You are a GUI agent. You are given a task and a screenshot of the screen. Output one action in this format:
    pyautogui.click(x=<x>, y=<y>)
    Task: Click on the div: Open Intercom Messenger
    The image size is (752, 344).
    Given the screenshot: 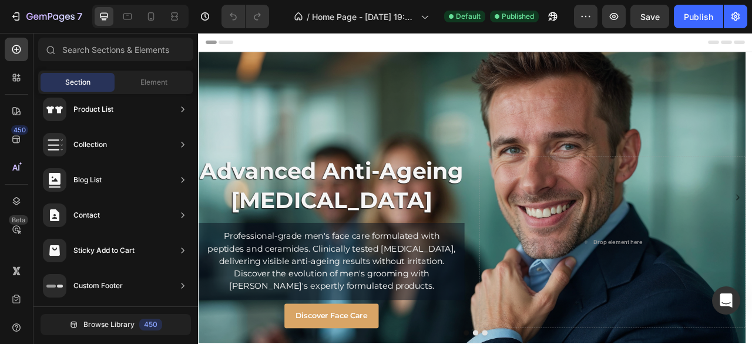 What is the action you would take?
    pyautogui.click(x=727, y=300)
    